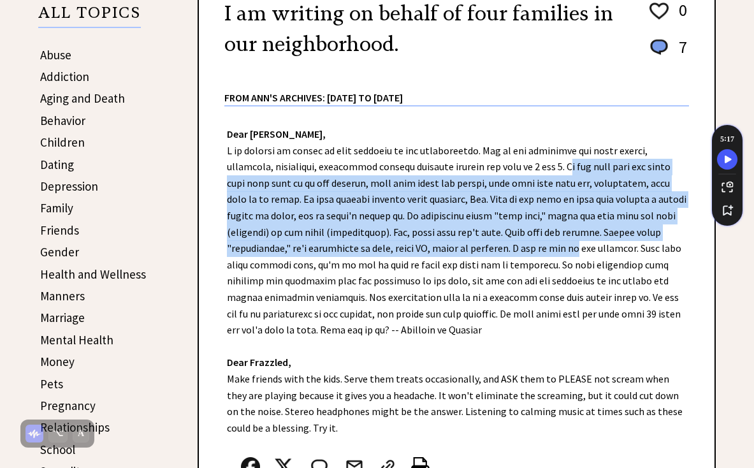 The width and height of the screenshot is (754, 468). What do you see at coordinates (93, 274) in the screenshot?
I see `a: Health and Wellness` at bounding box center [93, 274].